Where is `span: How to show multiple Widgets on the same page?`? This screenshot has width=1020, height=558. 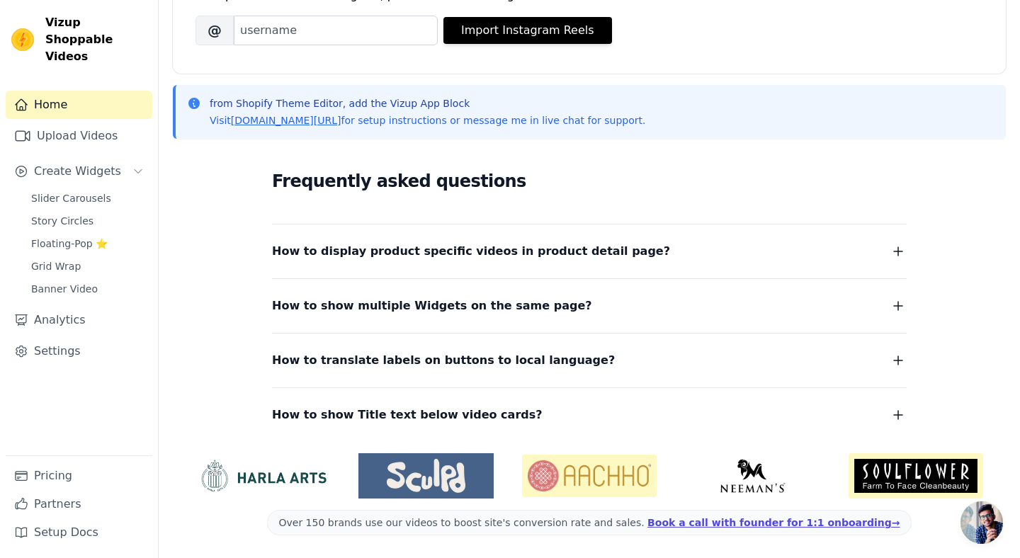
span: How to show multiple Widgets on the same page? is located at coordinates (432, 306).